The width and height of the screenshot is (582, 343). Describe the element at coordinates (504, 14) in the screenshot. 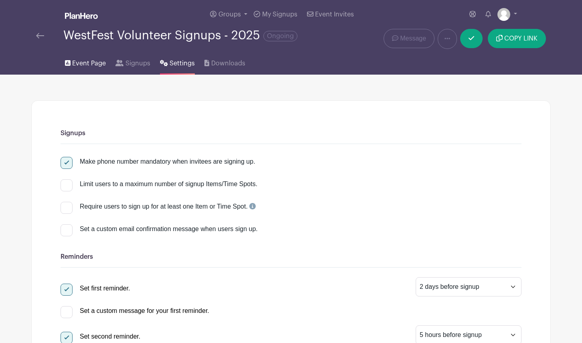

I see `img: default-ce2991bfa6775e67f084385cd625a349d9dcbb7a52a09fb2fda1e96e2d18dcdb.png` at that location.